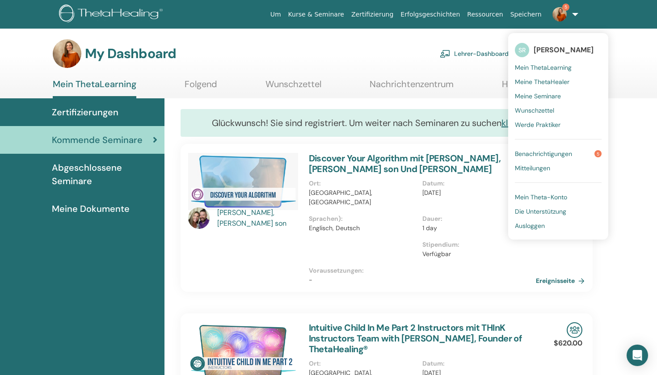  I want to click on a: Ressourcen, so click(485, 14).